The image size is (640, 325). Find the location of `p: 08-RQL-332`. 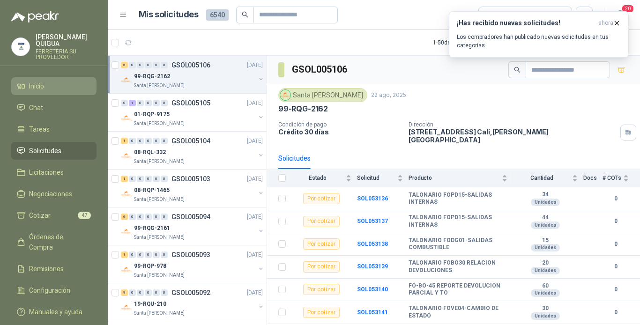

p: 08-RQL-332 is located at coordinates (150, 152).